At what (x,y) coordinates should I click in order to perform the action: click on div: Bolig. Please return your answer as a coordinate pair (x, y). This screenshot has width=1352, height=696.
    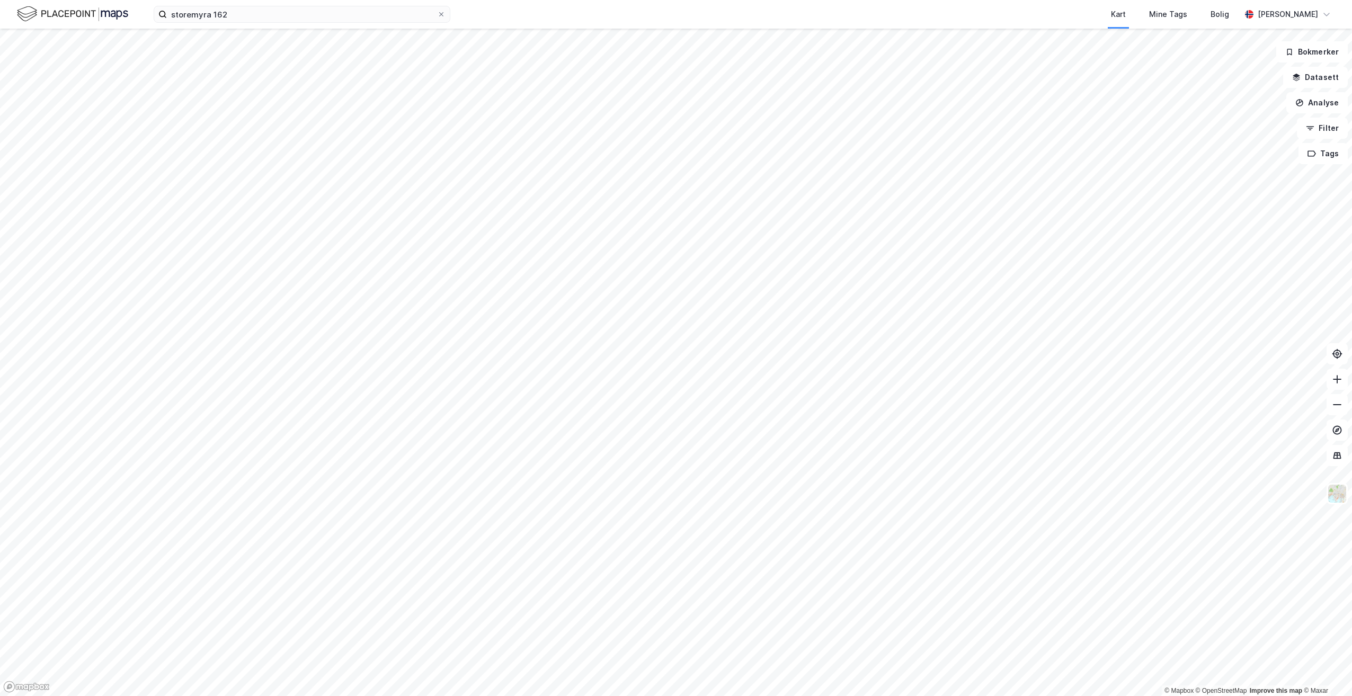
    Looking at the image, I should click on (1220, 14).